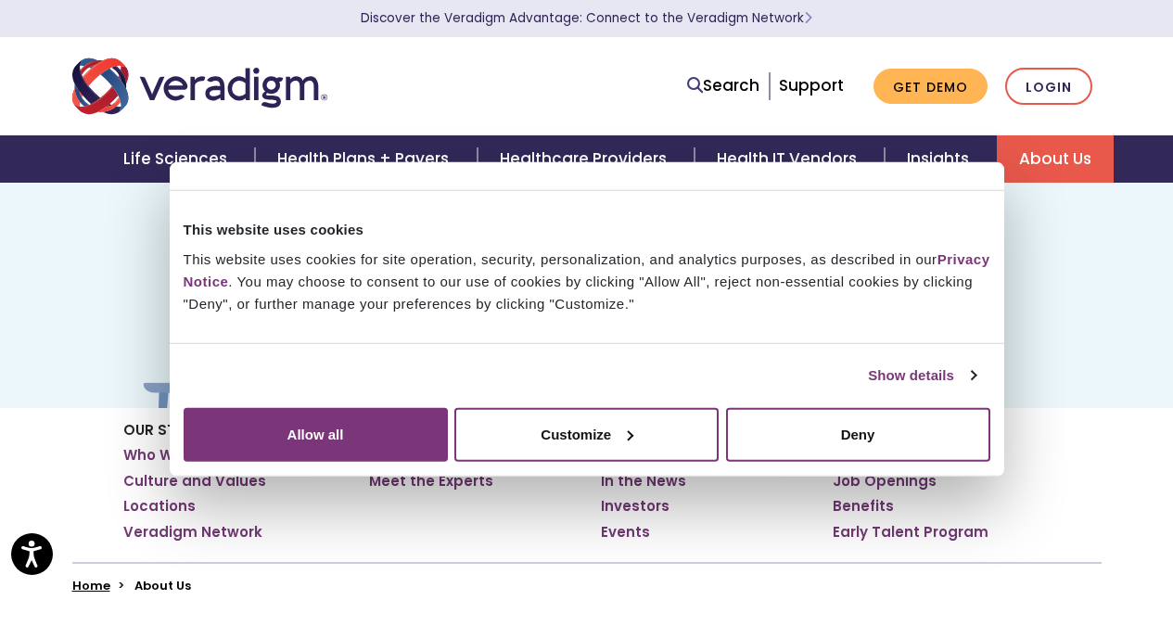  I want to click on a: Health IT Vendors, so click(789, 159).